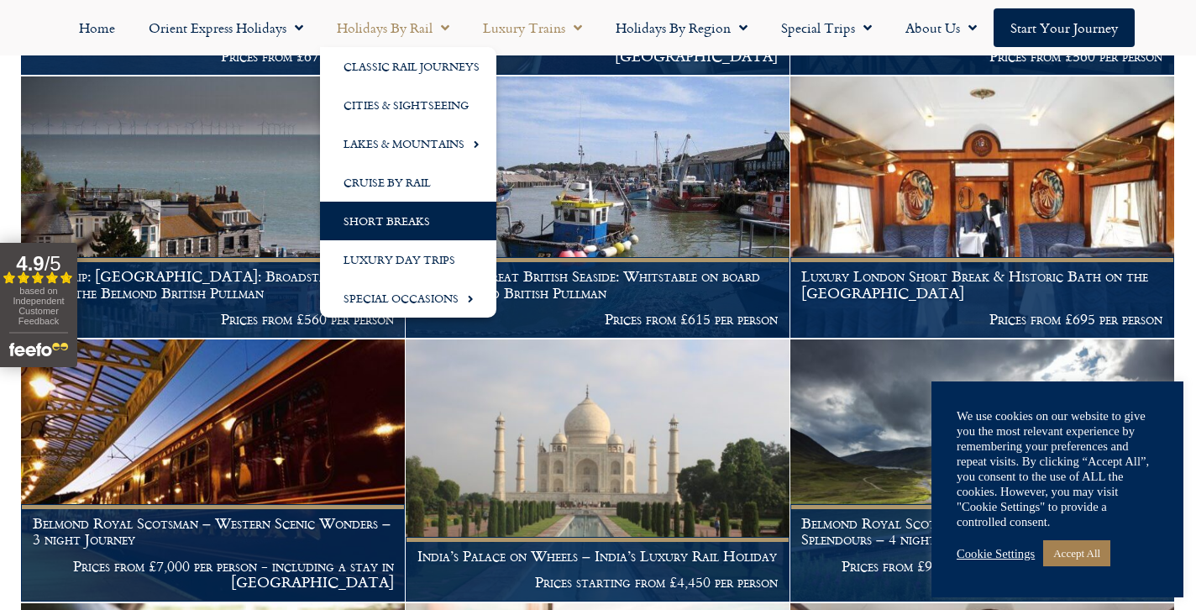 This screenshot has height=610, width=1196. Describe the element at coordinates (213, 470) in the screenshot. I see `img: The Royal Scotsman Planet Rail Holidays` at that location.